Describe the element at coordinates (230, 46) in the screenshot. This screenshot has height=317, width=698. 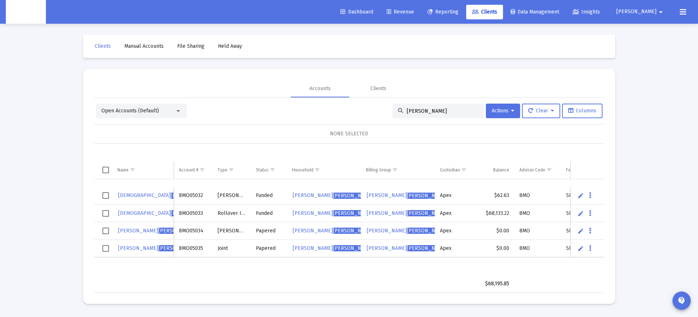
I see `a: Held Away` at that location.